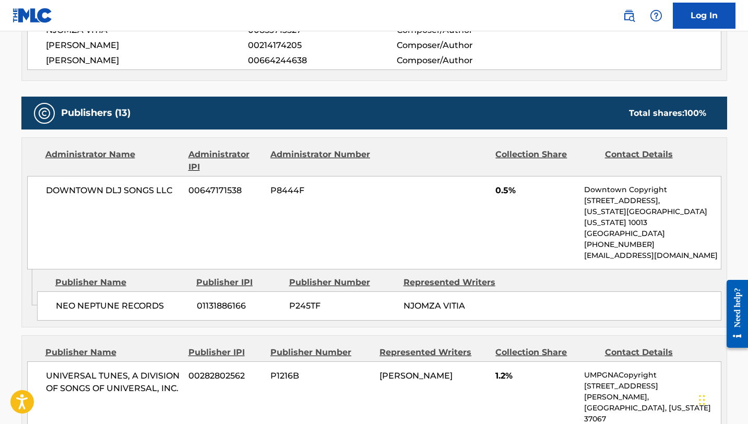 This screenshot has height=424, width=748. Describe the element at coordinates (629, 16) in the screenshot. I see `a: Public Search` at that location.